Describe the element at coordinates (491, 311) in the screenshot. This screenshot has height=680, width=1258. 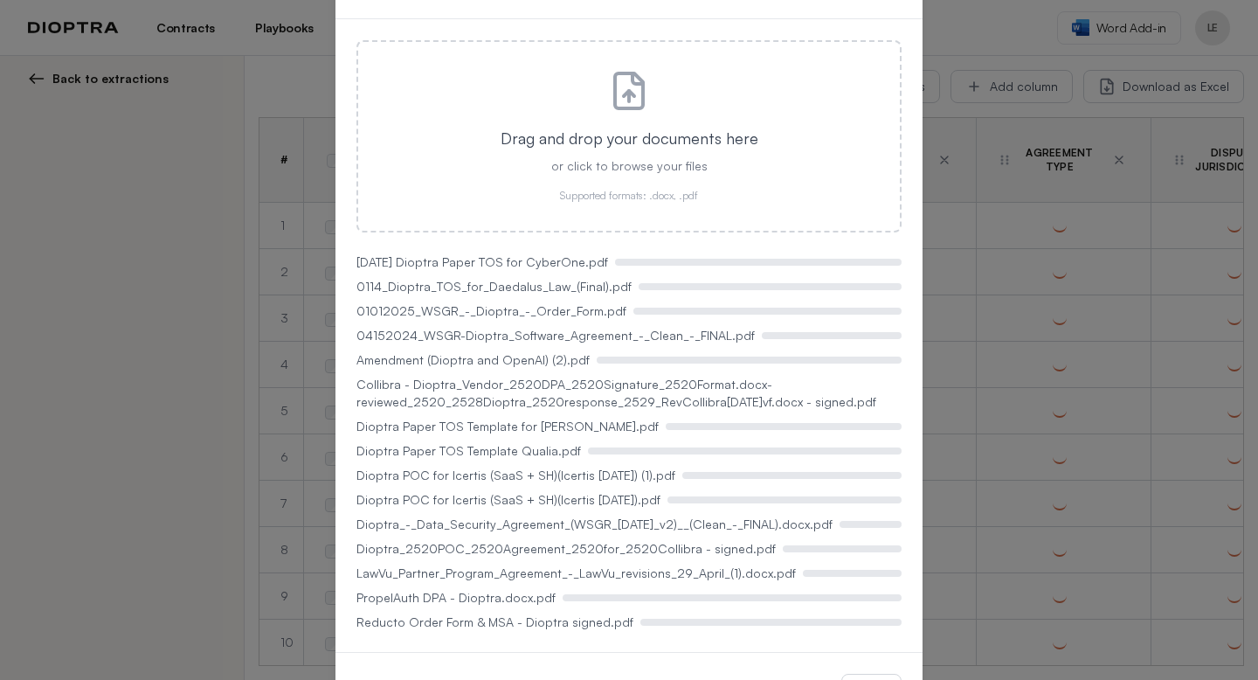
I see `span: 01012025_WSGR_-_Dioptra_-_Order_Form.pdf` at that location.